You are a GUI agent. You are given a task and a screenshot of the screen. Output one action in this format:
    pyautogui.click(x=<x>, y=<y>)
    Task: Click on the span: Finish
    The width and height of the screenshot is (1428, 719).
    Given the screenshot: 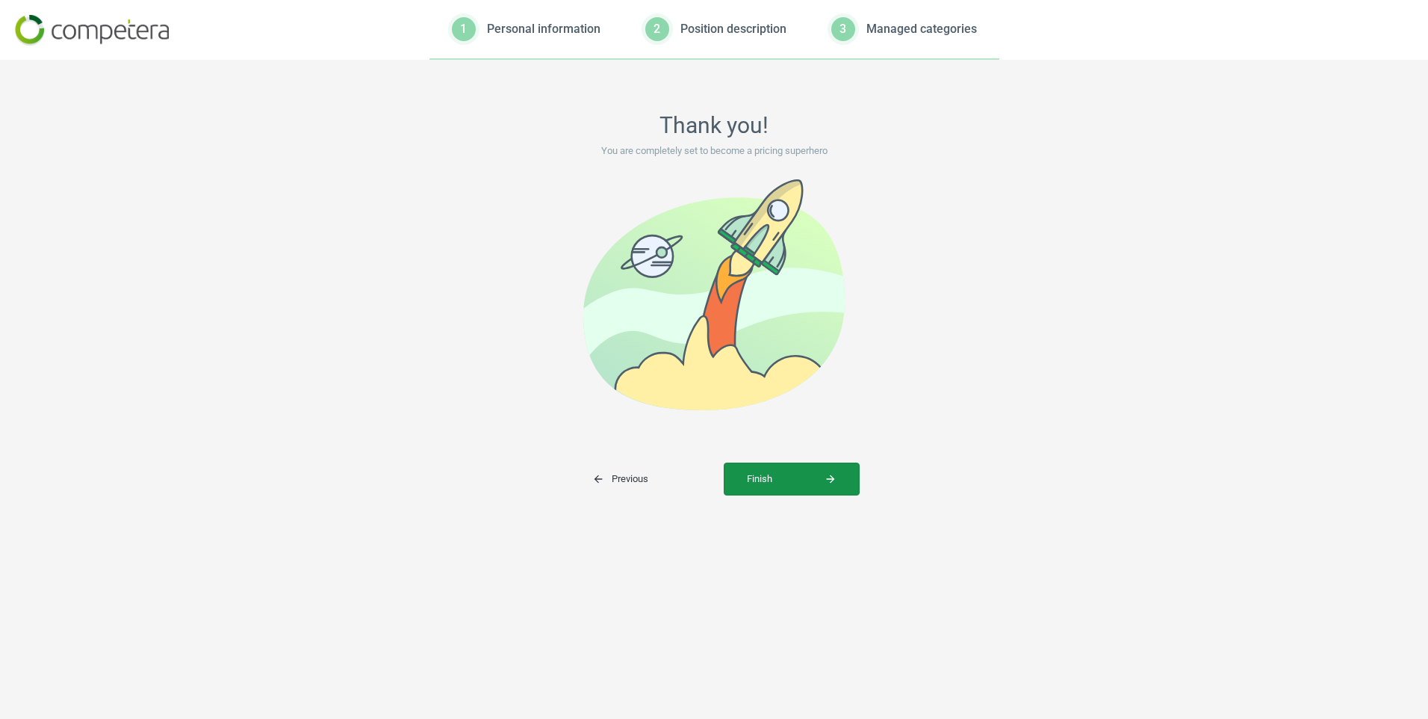 What is the action you would take?
    pyautogui.click(x=792, y=479)
    